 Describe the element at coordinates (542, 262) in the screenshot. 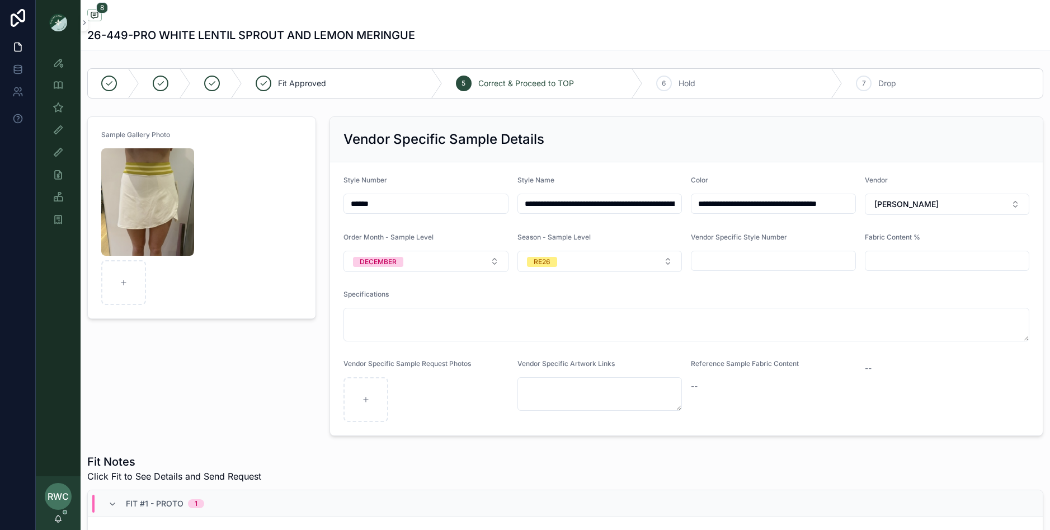

I see `div: RE26` at that location.